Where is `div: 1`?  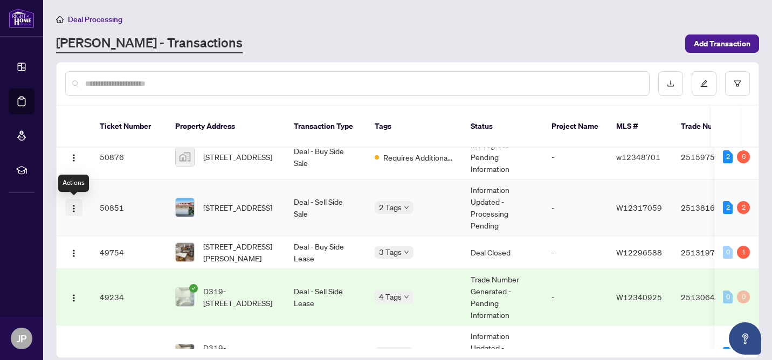
div: 1 is located at coordinates (743, 252).